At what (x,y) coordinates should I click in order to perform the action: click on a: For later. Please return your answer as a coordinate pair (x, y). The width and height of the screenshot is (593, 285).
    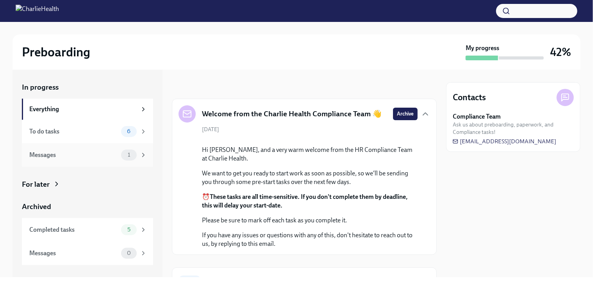
    Looking at the image, I should click on (88, 184).